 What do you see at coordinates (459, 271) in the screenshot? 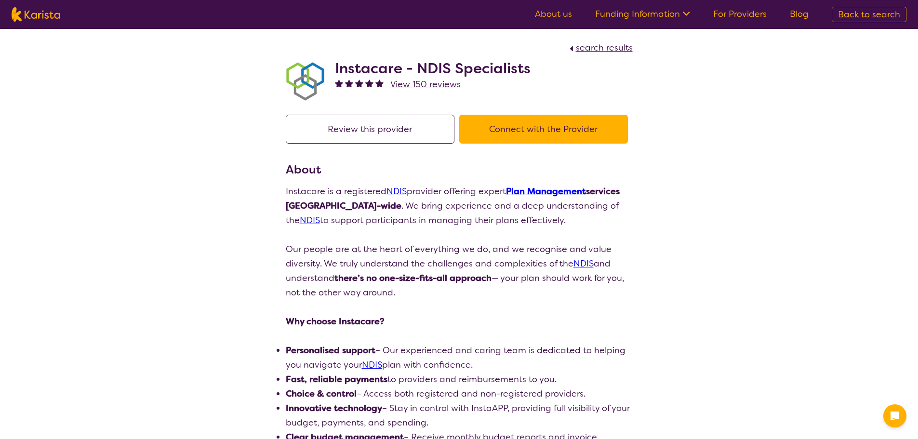
I see `p: Our people are at the heart of everything we do, and we recognise and value diversity. We truly u...` at bounding box center [459, 271].